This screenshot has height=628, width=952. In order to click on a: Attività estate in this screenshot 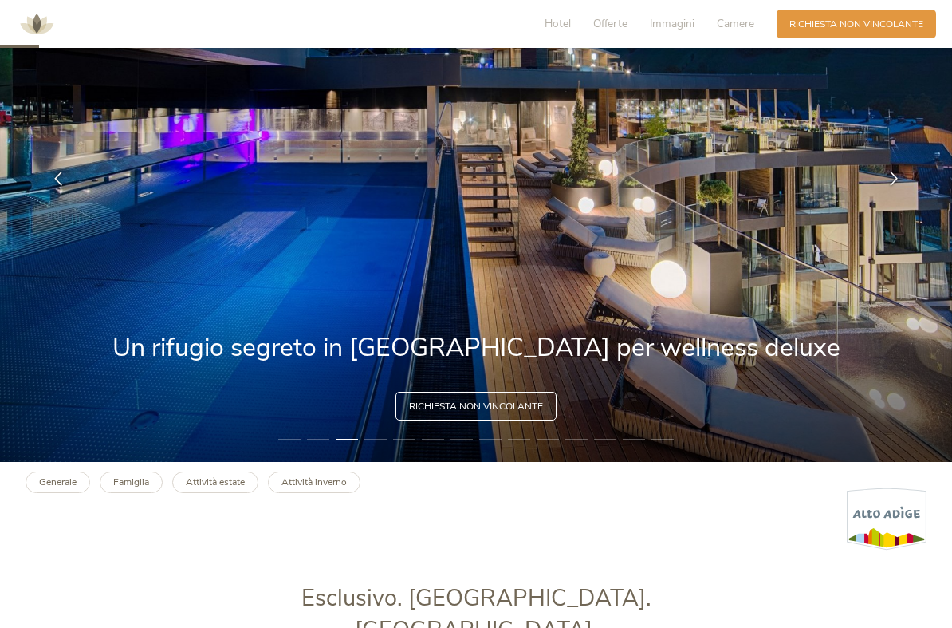, I will do `click(215, 482)`.